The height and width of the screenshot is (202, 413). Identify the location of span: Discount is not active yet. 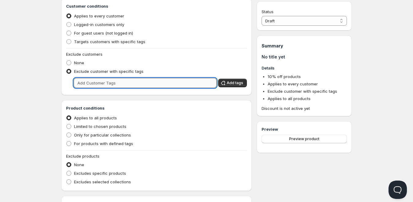
(304, 108).